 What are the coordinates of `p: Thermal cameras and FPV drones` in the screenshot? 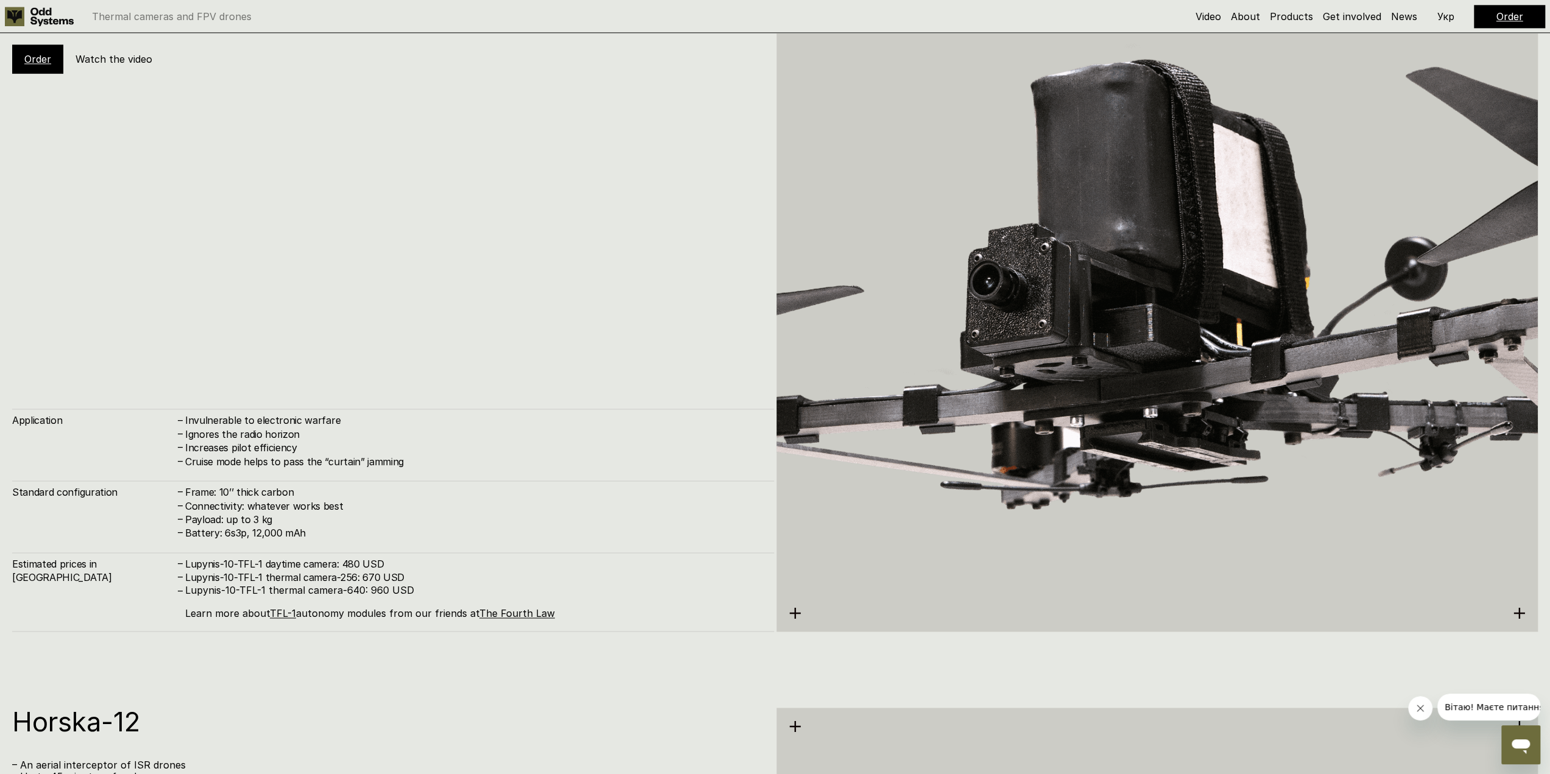 It's located at (172, 16).